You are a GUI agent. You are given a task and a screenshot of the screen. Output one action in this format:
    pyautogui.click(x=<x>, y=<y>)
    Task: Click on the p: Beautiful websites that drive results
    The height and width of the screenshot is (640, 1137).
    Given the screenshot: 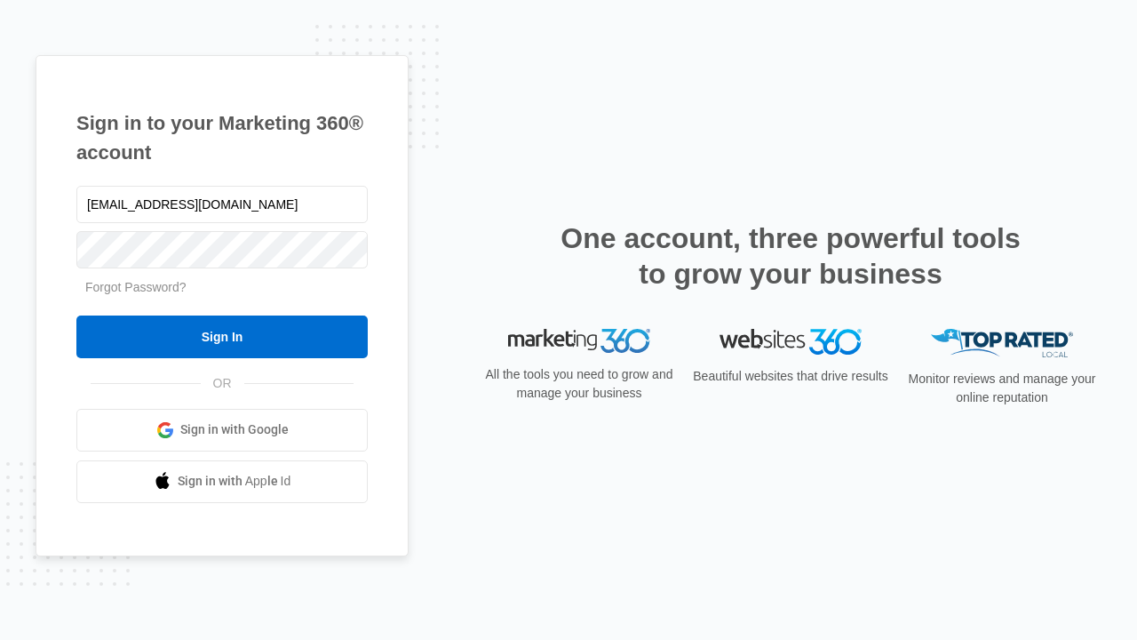 What is the action you would take?
    pyautogui.click(x=791, y=376)
    